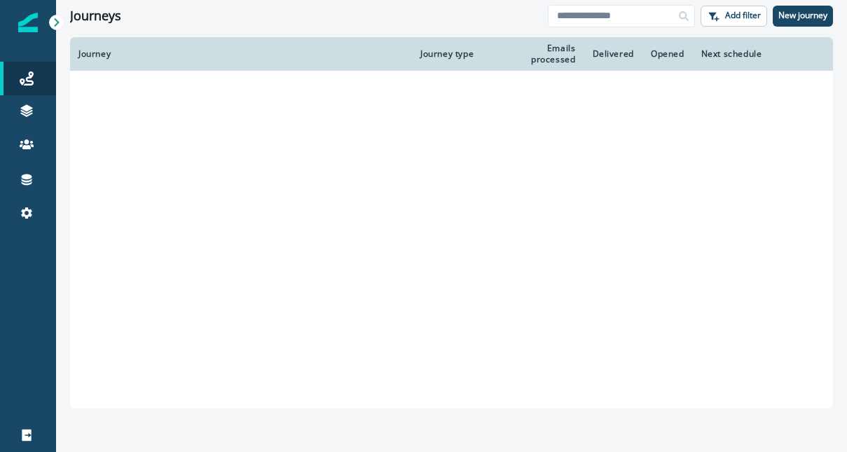 The height and width of the screenshot is (452, 847). What do you see at coordinates (733, 16) in the screenshot?
I see `button: Add filter` at bounding box center [733, 16].